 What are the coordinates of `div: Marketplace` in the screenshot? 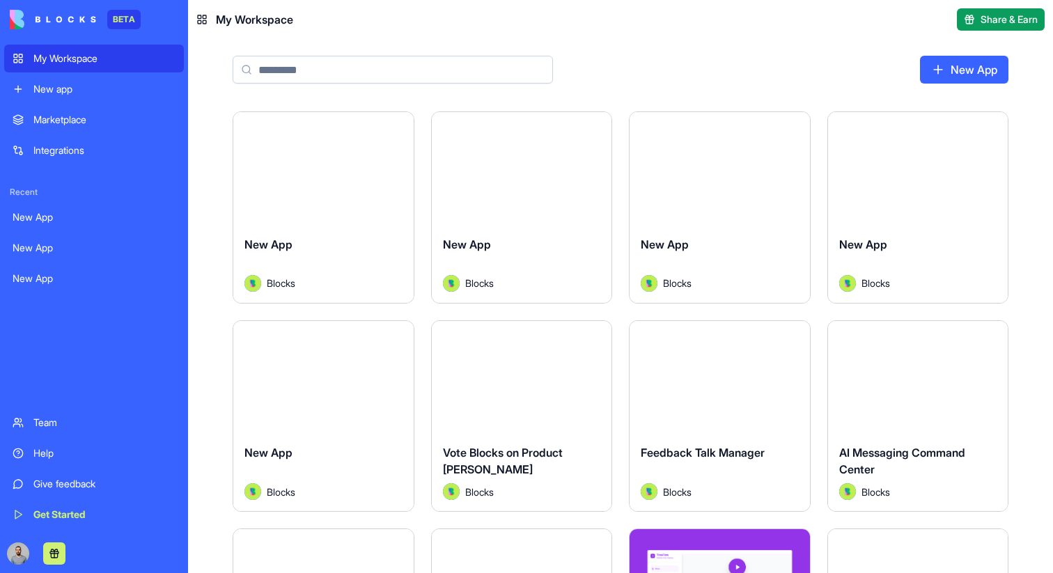 It's located at (104, 120).